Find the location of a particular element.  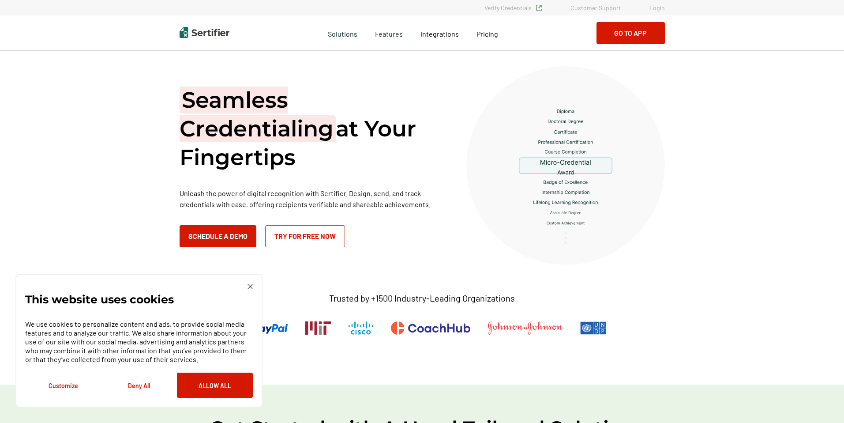

a: Integrations is located at coordinates (439, 33).